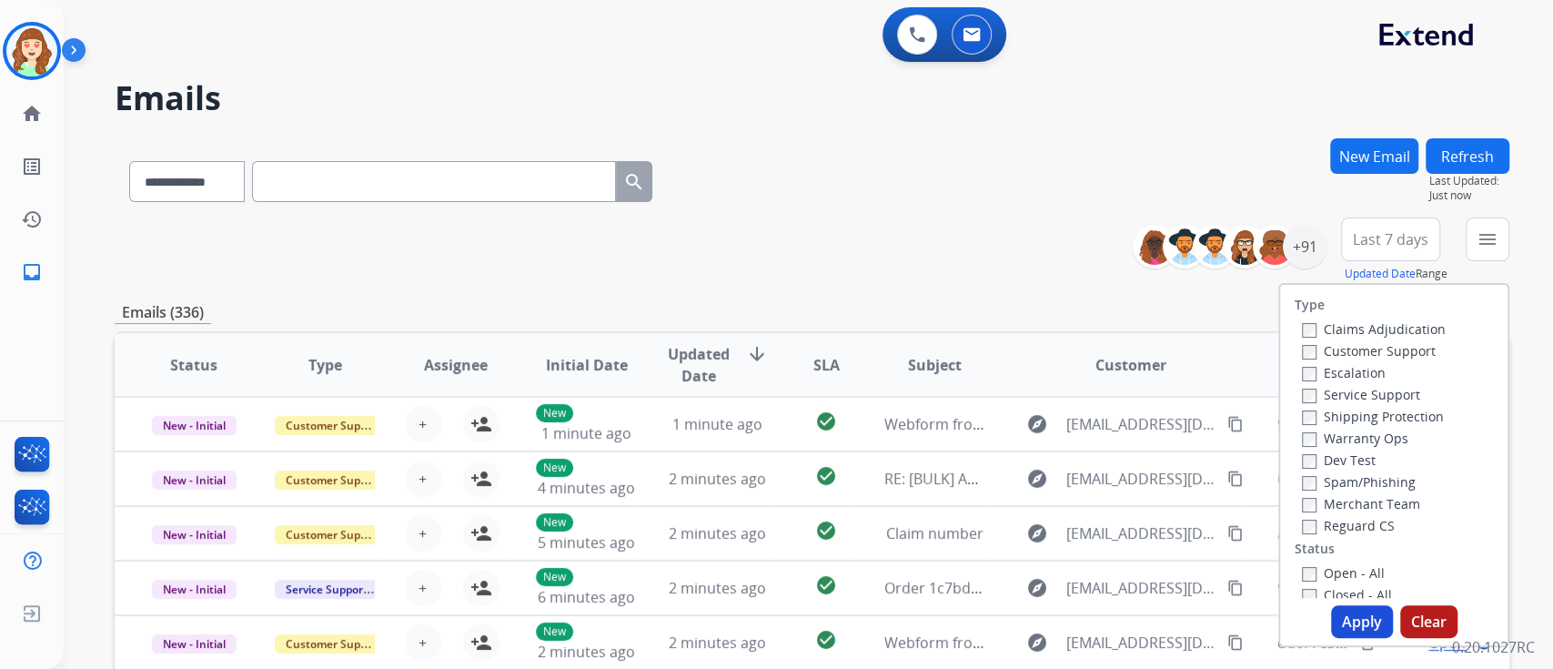 Image resolution: width=1553 pixels, height=669 pixels. What do you see at coordinates (1309, 527) in the screenshot?
I see `input: Reguard CS` at bounding box center [1309, 527].